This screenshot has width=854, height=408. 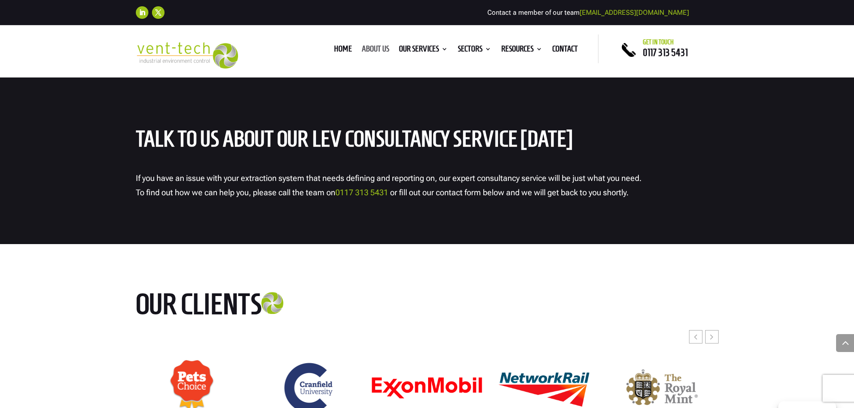 What do you see at coordinates (662, 388) in the screenshot?
I see `img: The Royal Mint logo` at bounding box center [662, 388].